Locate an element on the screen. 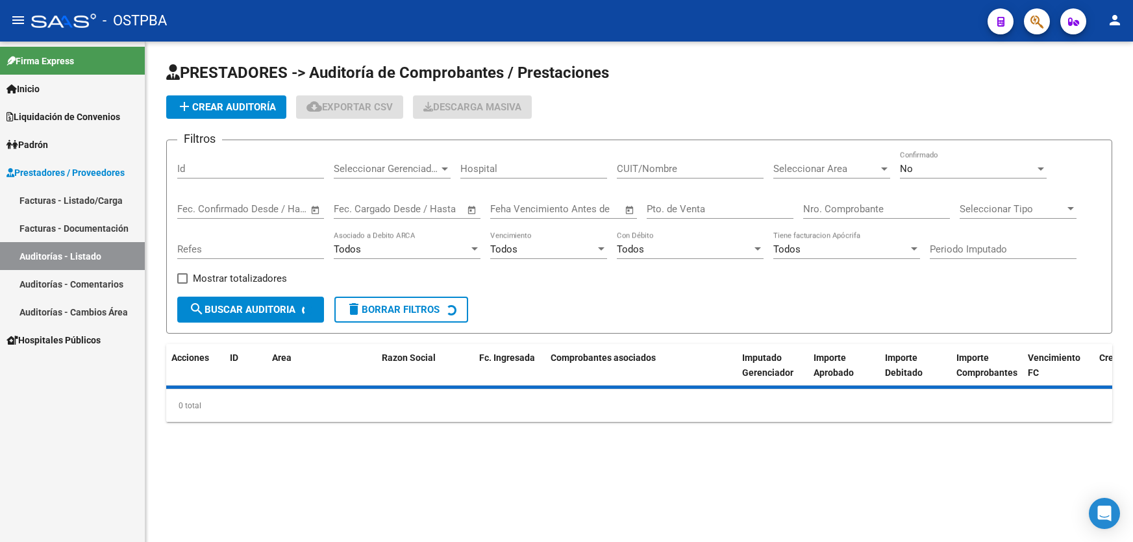 The image size is (1133, 542). datatable-header-cell: Acciones is located at coordinates (195, 373).